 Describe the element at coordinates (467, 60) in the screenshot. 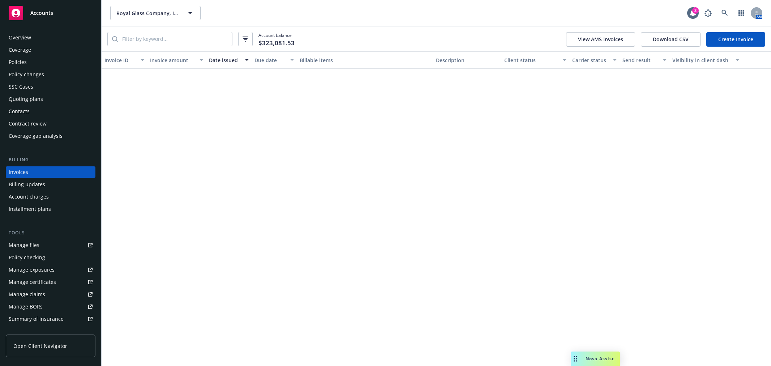

I see `button: Description` at that location.